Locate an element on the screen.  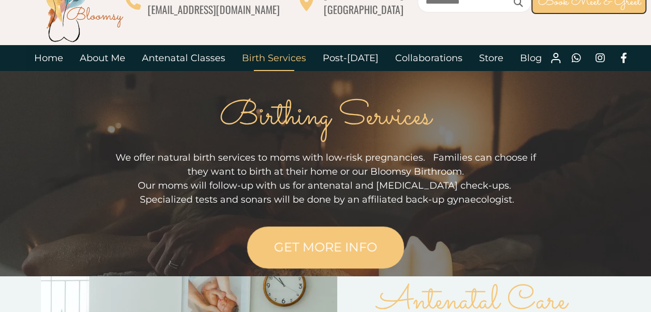
span: Birthing Services is located at coordinates (325, 117).